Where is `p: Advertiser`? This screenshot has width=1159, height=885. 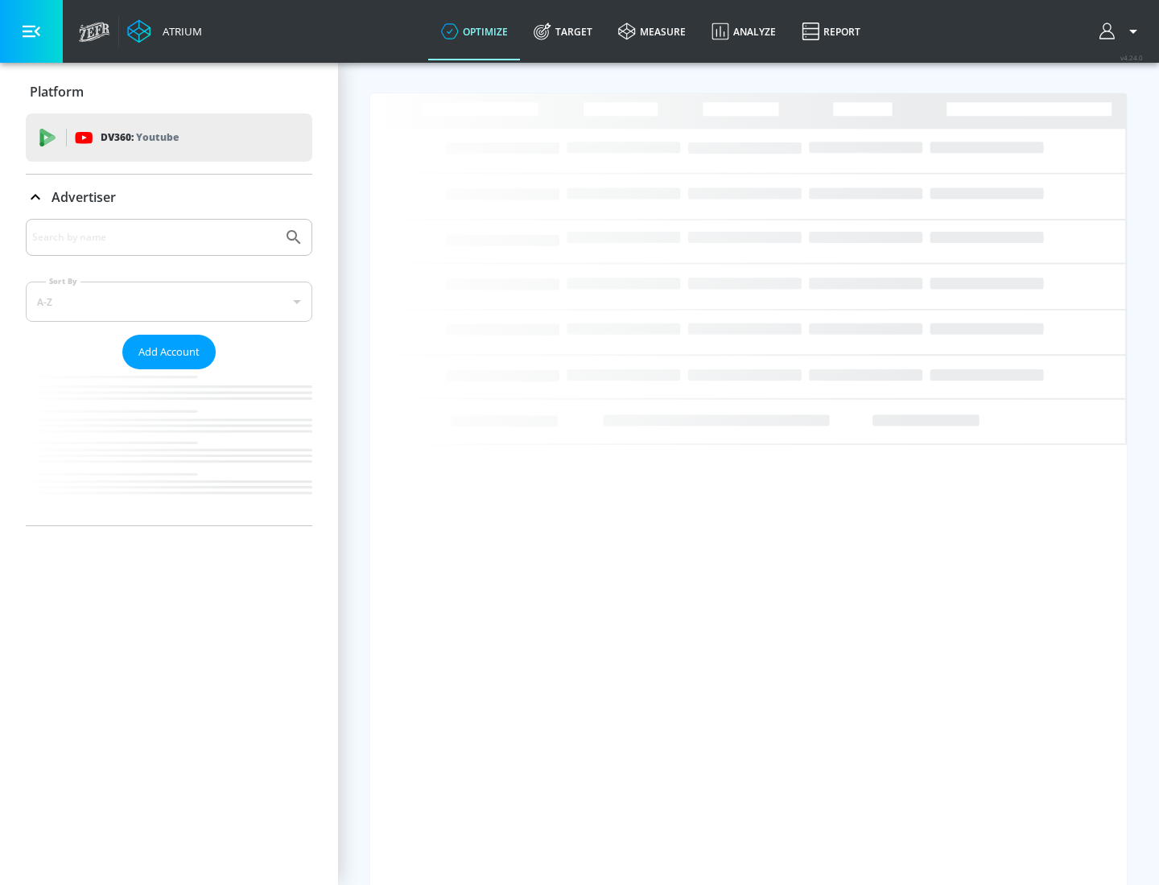 p: Advertiser is located at coordinates (84, 197).